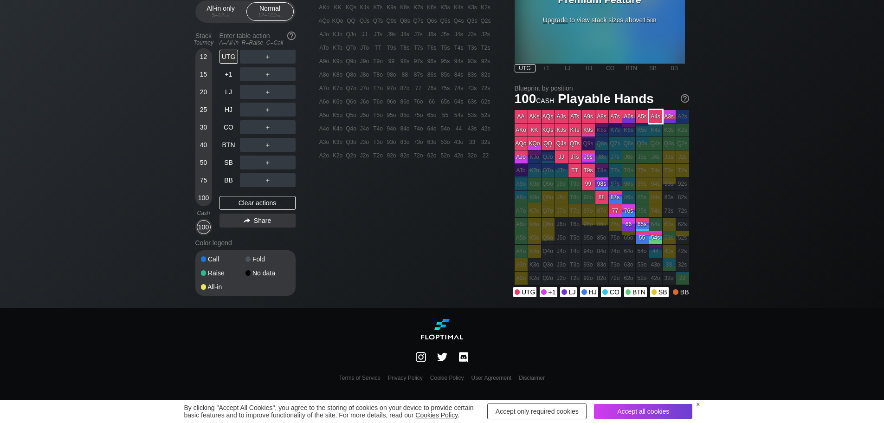 This screenshot has width=884, height=423. Describe the element at coordinates (486, 21) in the screenshot. I see `div: Q2s` at that location.